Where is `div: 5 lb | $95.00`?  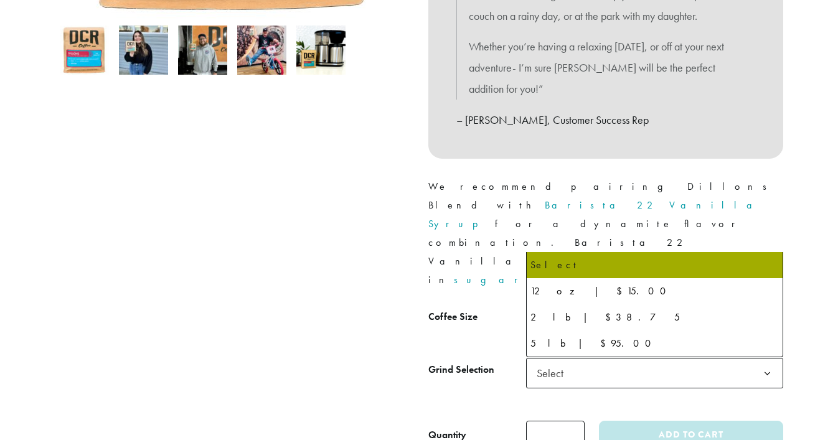 div: 5 lb | $95.00 is located at coordinates (654, 343).